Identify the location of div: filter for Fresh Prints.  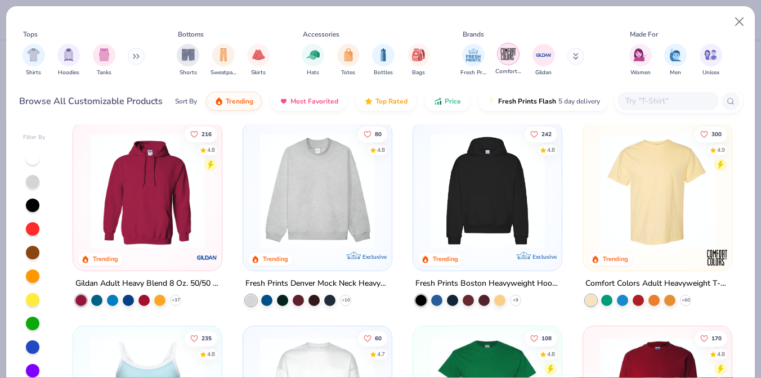
(473, 60).